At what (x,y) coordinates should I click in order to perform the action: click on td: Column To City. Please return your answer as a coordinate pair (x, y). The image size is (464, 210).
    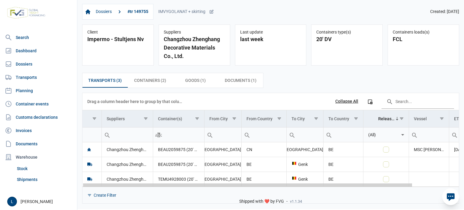
    Looking at the image, I should click on (305, 119).